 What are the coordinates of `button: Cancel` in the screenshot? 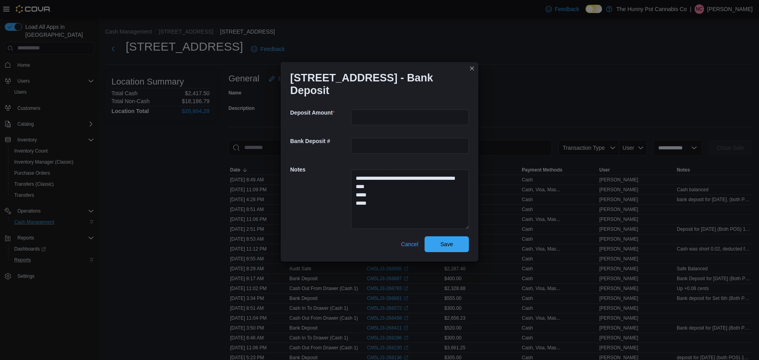 It's located at (409, 244).